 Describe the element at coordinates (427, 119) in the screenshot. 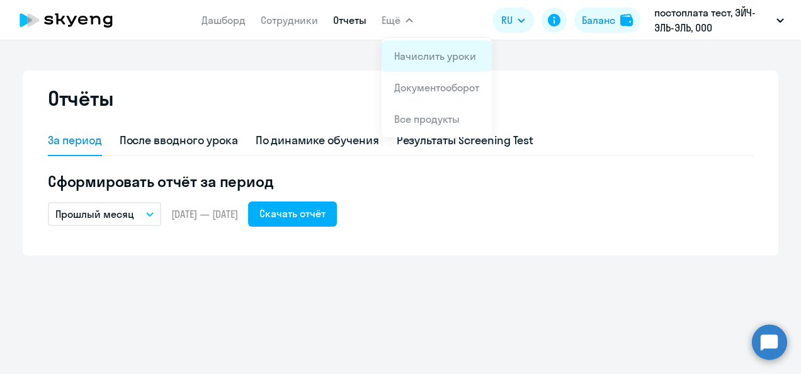

I see `a: Все продукты` at that location.